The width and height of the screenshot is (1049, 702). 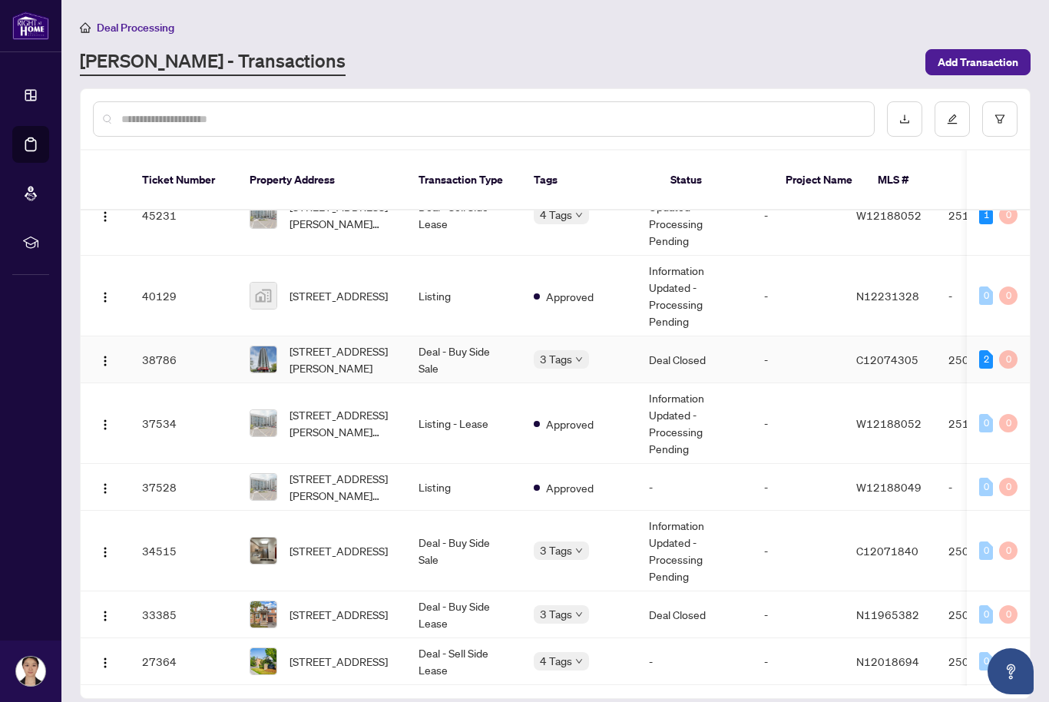 I want to click on span: C12074305, so click(x=887, y=360).